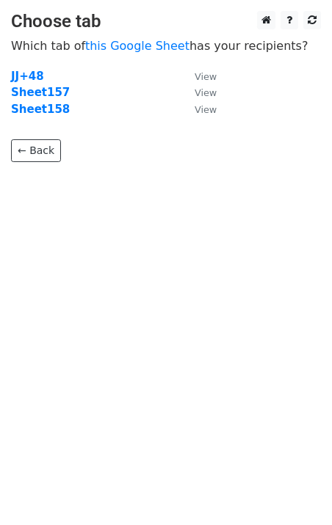 The image size is (332, 525). What do you see at coordinates (36, 150) in the screenshot?
I see `a: ← Back` at bounding box center [36, 150].